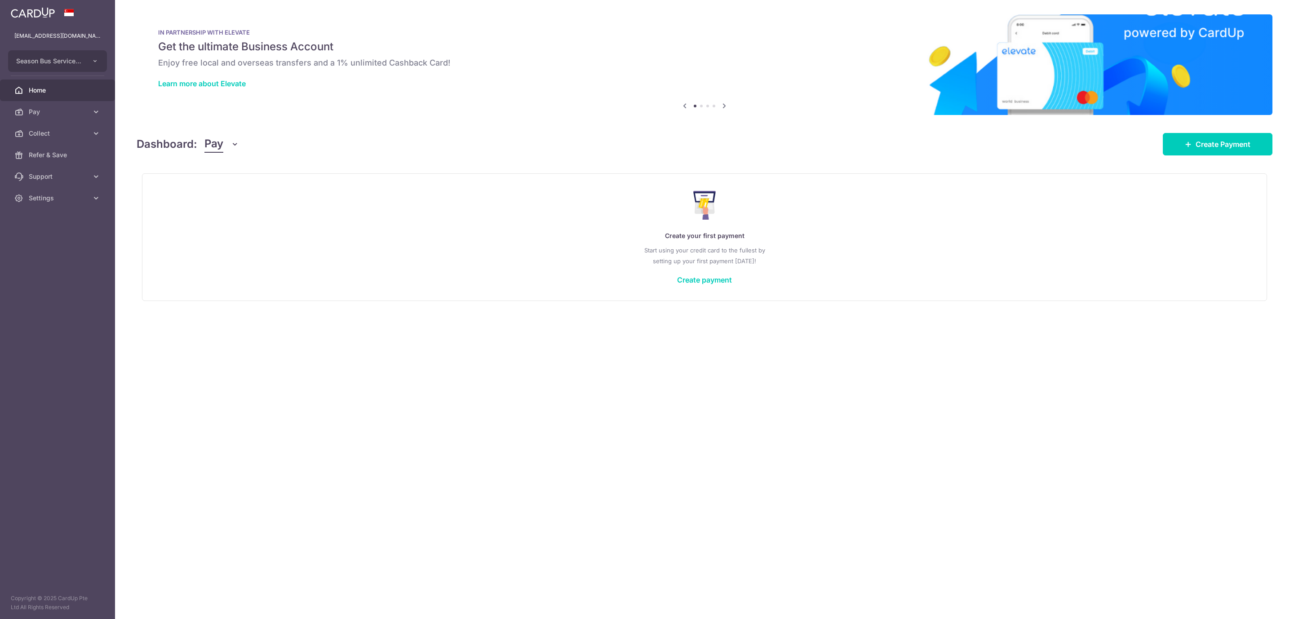 The image size is (1294, 619). I want to click on span: Settings, so click(58, 198).